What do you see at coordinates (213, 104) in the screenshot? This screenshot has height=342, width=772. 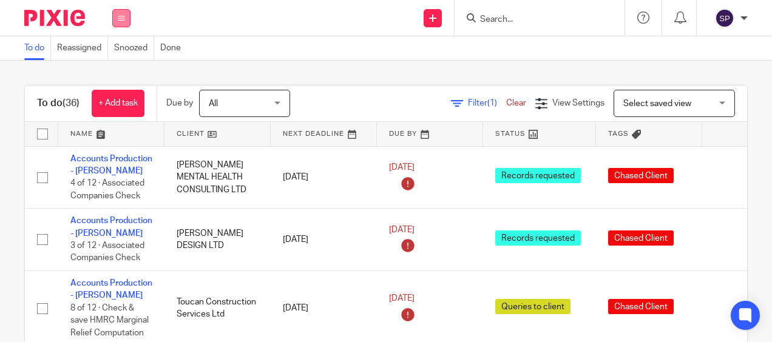 I see `span: All` at bounding box center [213, 104].